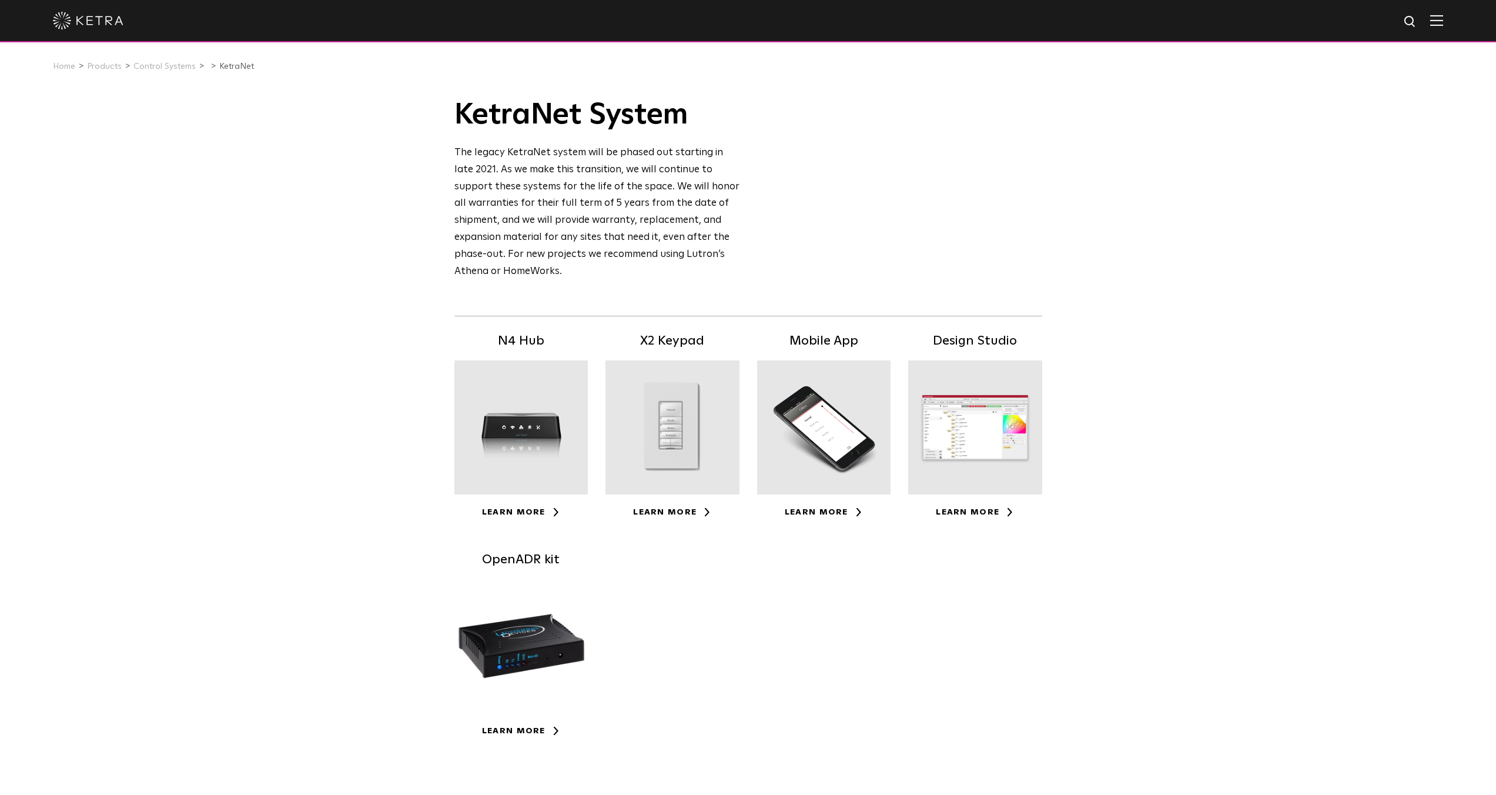 Image resolution: width=1496 pixels, height=795 pixels. Describe the element at coordinates (104, 66) in the screenshot. I see `a: Products` at that location.